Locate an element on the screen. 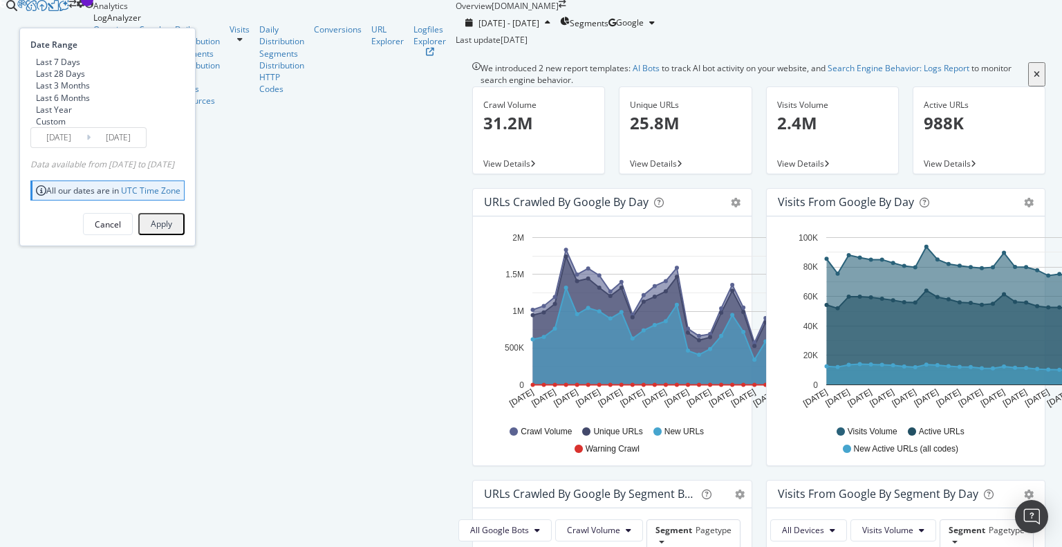  div: Visits from Google By Segment By Day is located at coordinates (878, 493).